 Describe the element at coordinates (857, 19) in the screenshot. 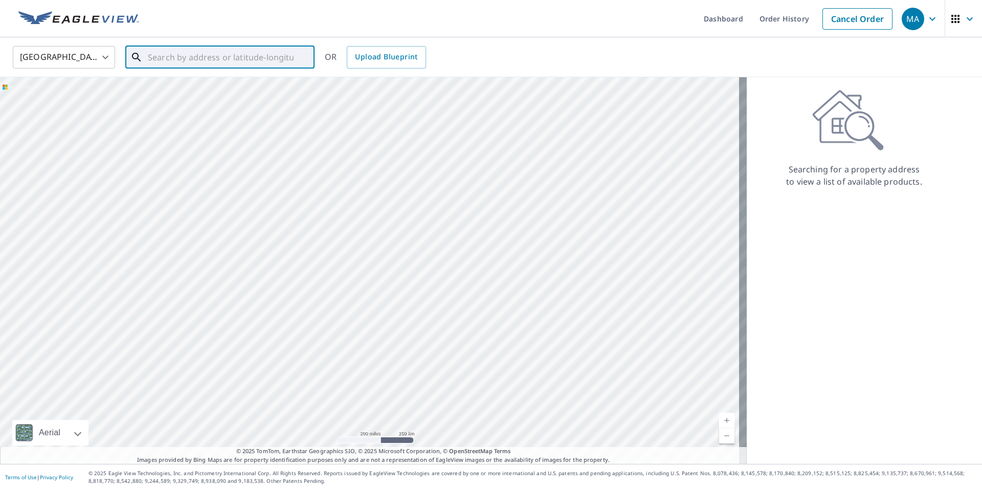

I see `a: Cancel Order` at that location.